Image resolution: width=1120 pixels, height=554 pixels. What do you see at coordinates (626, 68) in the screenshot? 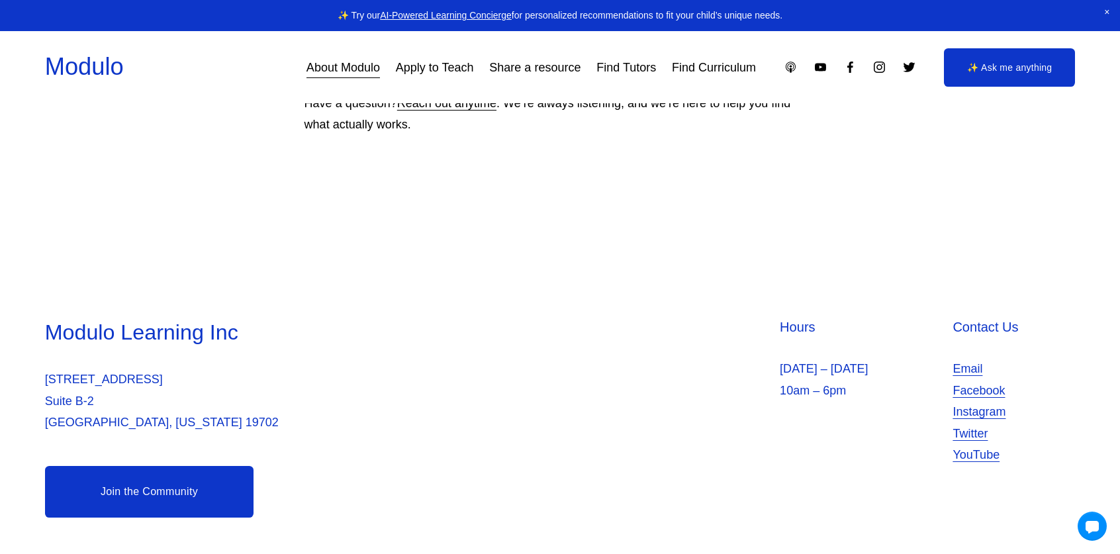
I see `a: Find Tutors` at bounding box center [626, 68].